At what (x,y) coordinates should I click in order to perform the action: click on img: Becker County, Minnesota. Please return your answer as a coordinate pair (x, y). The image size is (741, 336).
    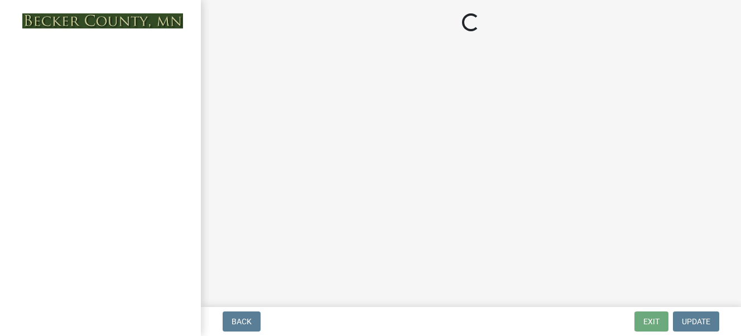
    Looking at the image, I should click on (103, 21).